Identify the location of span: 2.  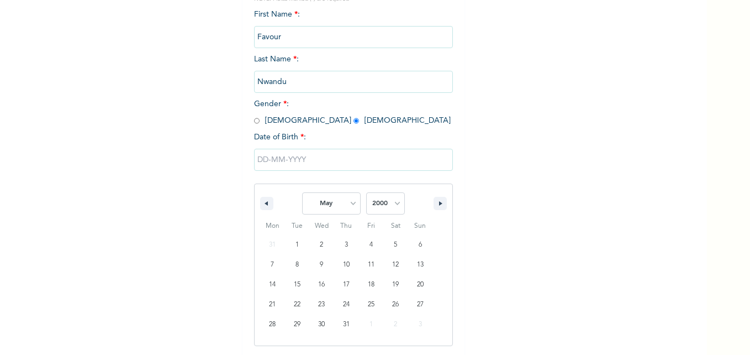
(321, 245).